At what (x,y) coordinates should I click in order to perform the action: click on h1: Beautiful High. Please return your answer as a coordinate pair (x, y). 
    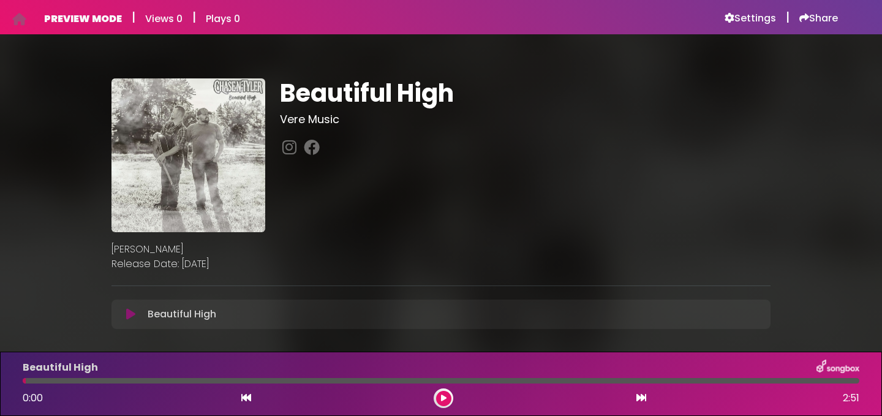
    Looking at the image, I should click on (525, 93).